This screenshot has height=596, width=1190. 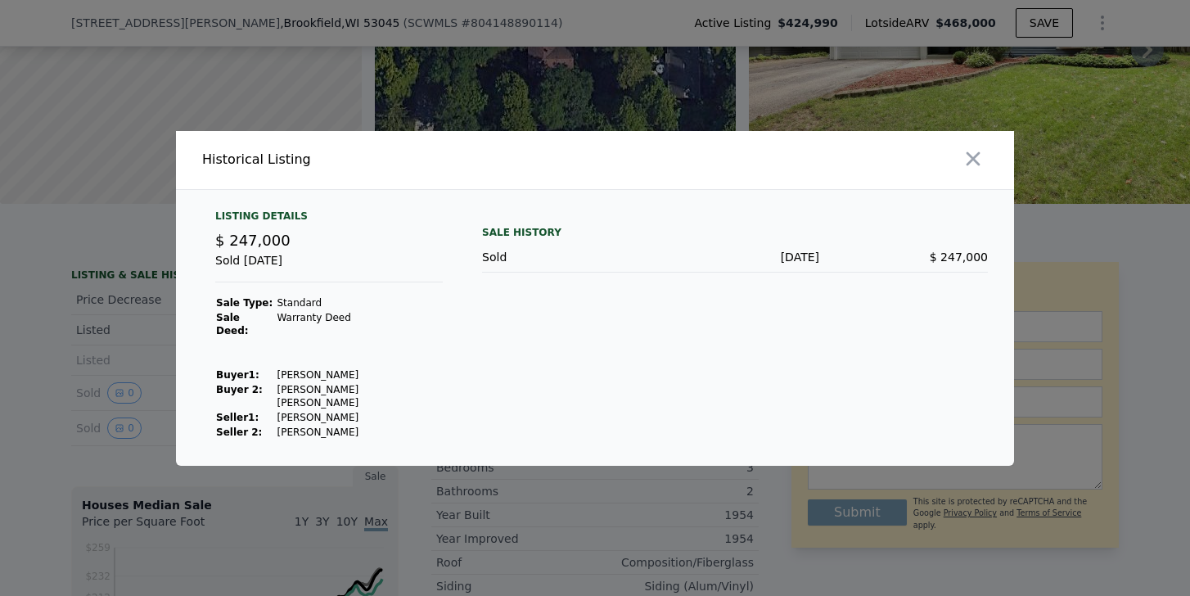 I want to click on div: Listing Details, so click(x=329, y=219).